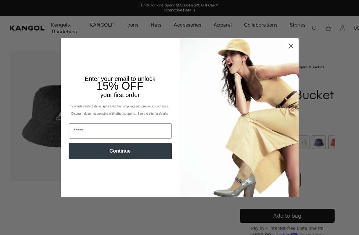 The image size is (359, 235). Describe the element at coordinates (120, 131) in the screenshot. I see `input: Email` at that location.